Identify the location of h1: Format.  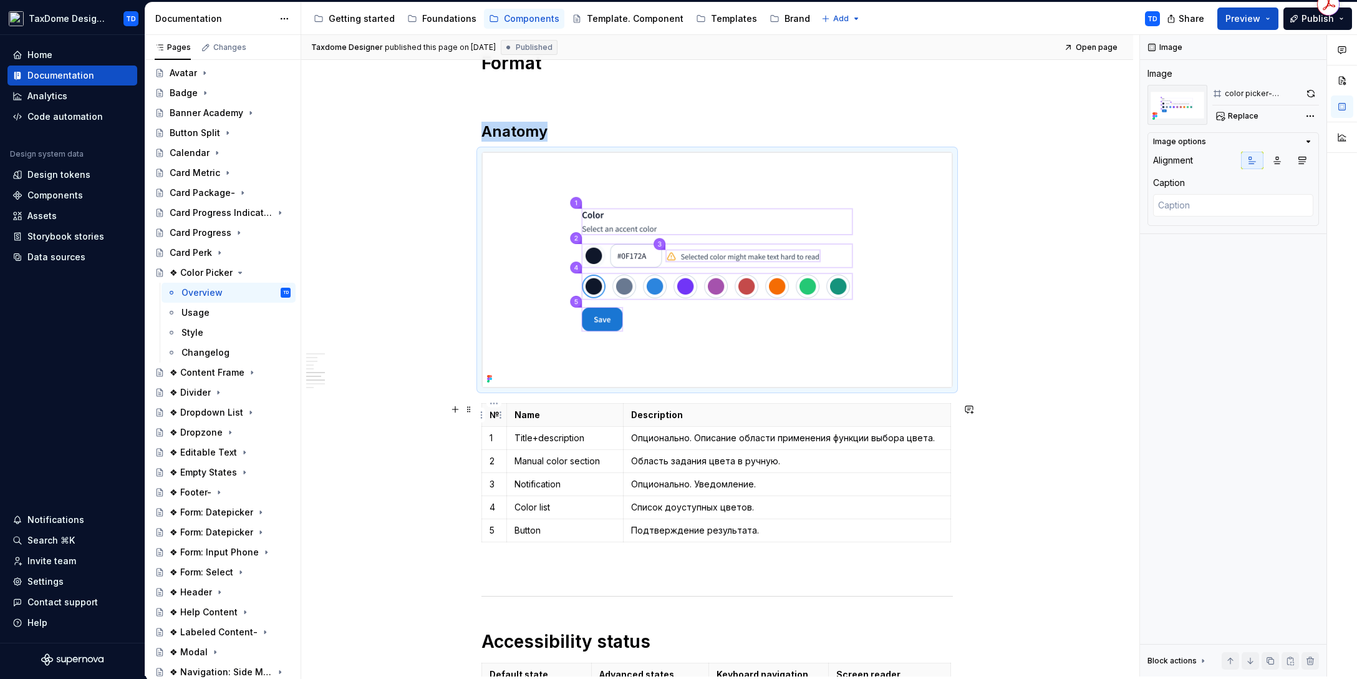
(717, 63).